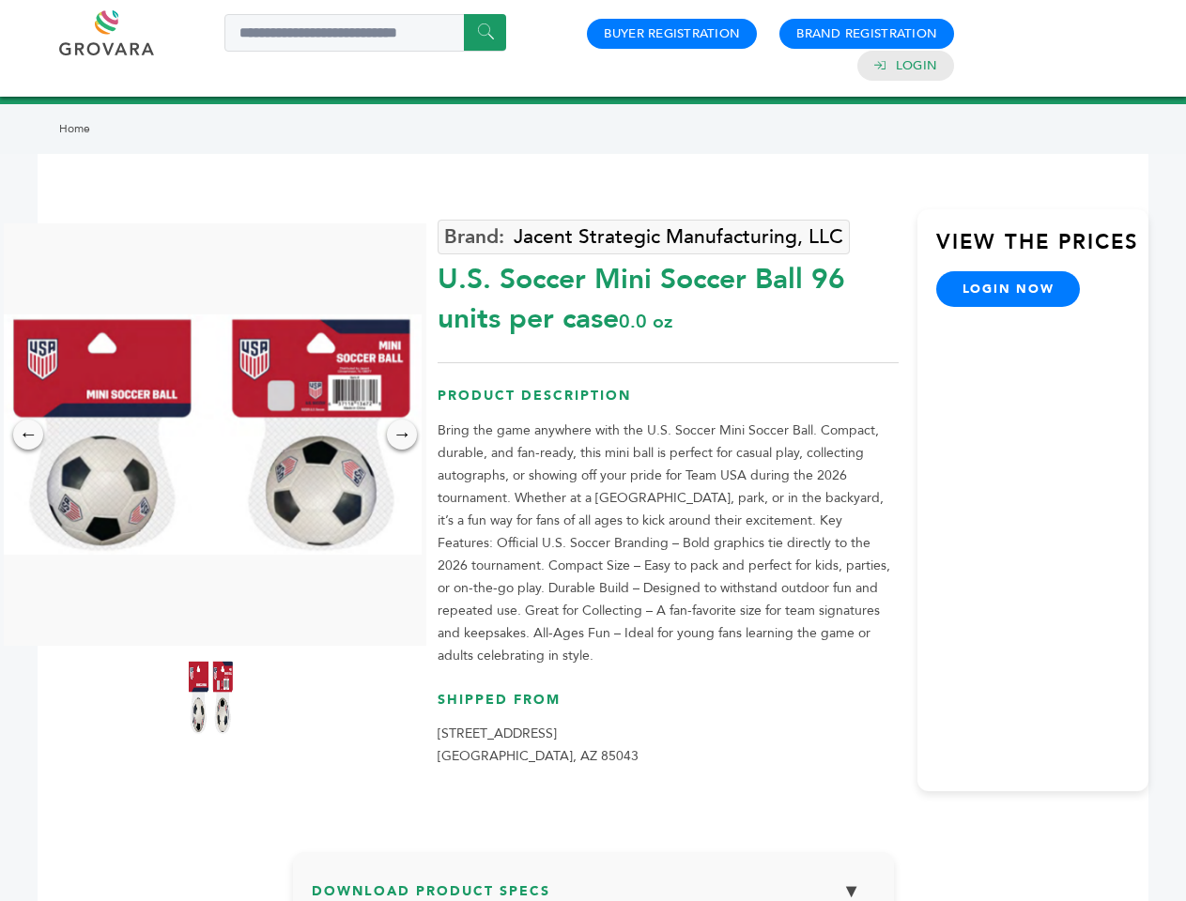 This screenshot has height=901, width=1186. I want to click on h3: View the Prices, so click(1042, 250).